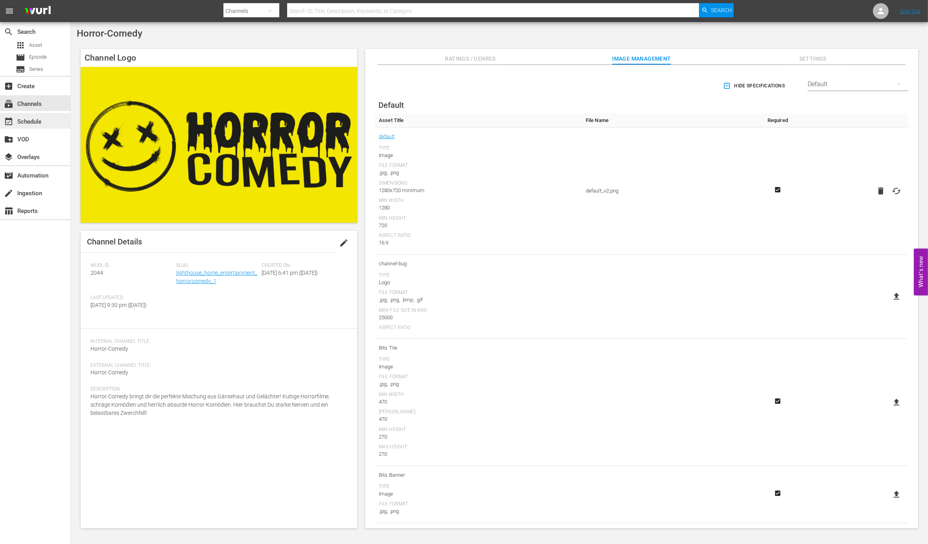 Image resolution: width=928 pixels, height=544 pixels. What do you see at coordinates (716, 10) in the screenshot?
I see `button: Search` at bounding box center [716, 10].